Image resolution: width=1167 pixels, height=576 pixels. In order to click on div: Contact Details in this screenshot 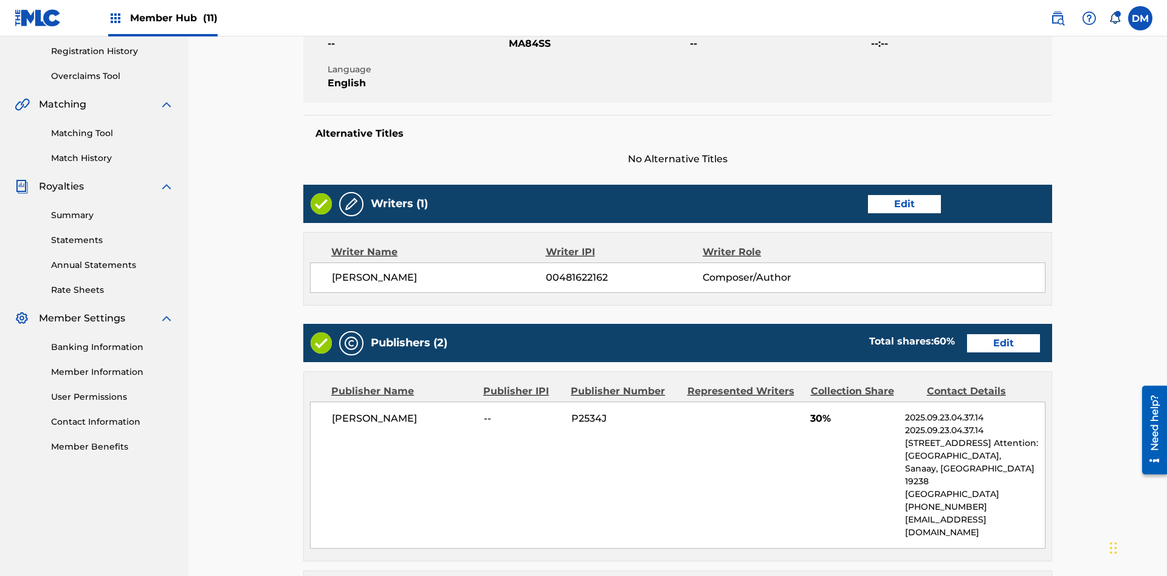, I will do `click(980, 391)`.